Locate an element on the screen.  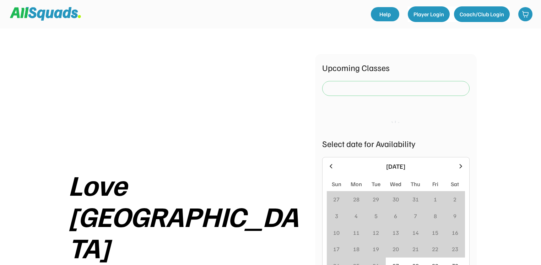
div: 19 is located at coordinates (376, 249).